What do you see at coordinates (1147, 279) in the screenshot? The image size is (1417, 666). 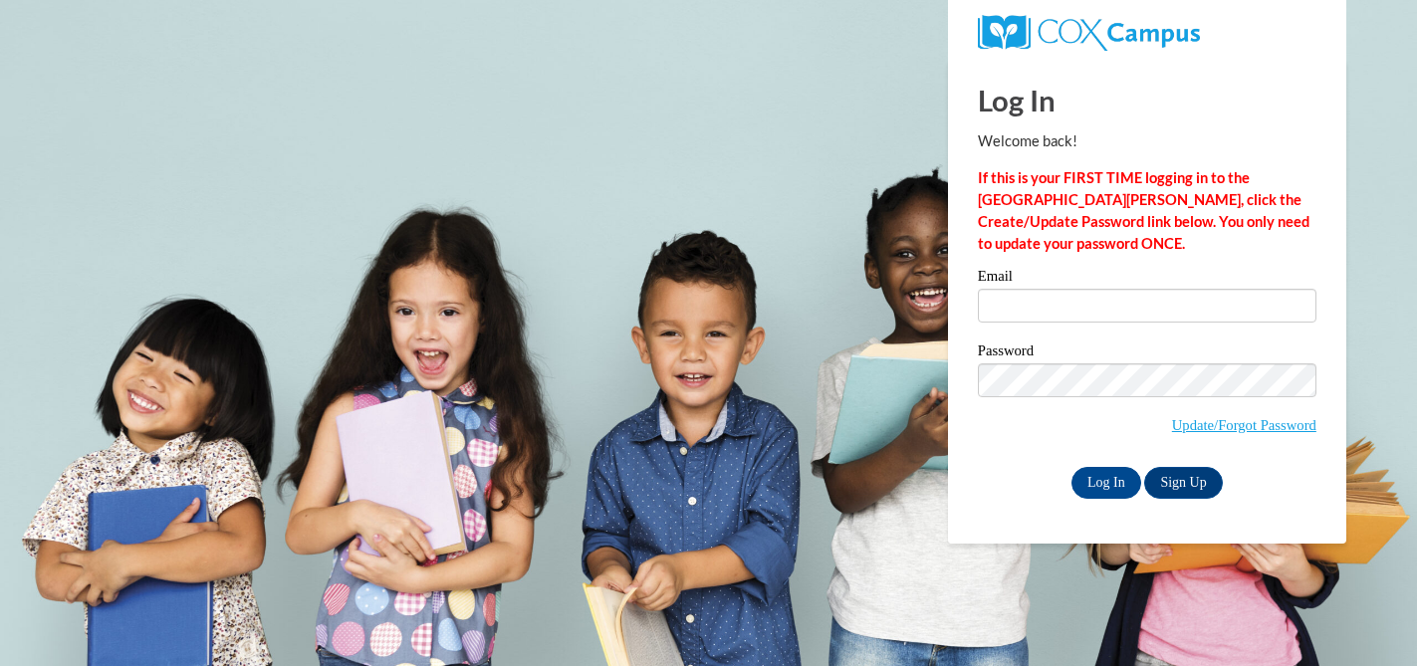 I see `label: Email` at bounding box center [1147, 279].